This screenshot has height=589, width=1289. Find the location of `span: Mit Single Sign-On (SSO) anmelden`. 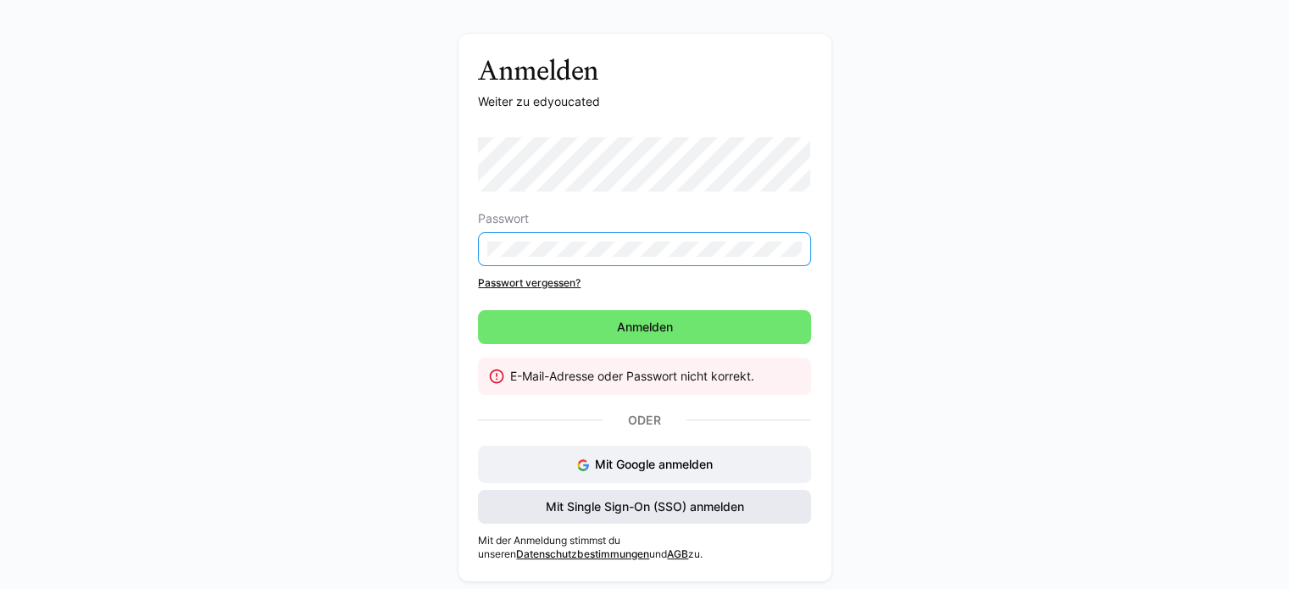

span: Mit Single Sign-On (SSO) anmelden is located at coordinates (645, 507).